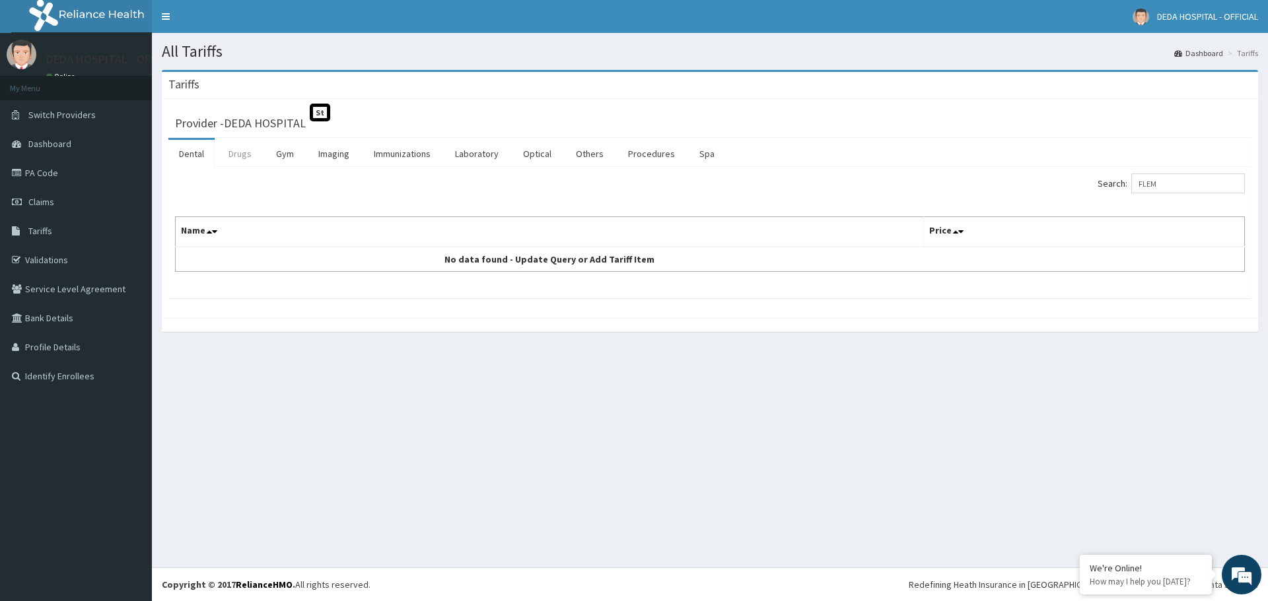  What do you see at coordinates (191, 154) in the screenshot?
I see `a: Dental` at bounding box center [191, 154].